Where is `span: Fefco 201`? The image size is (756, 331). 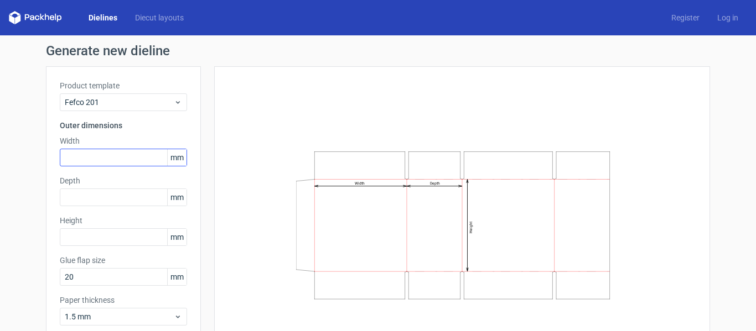 span: Fefco 201 is located at coordinates (119, 102).